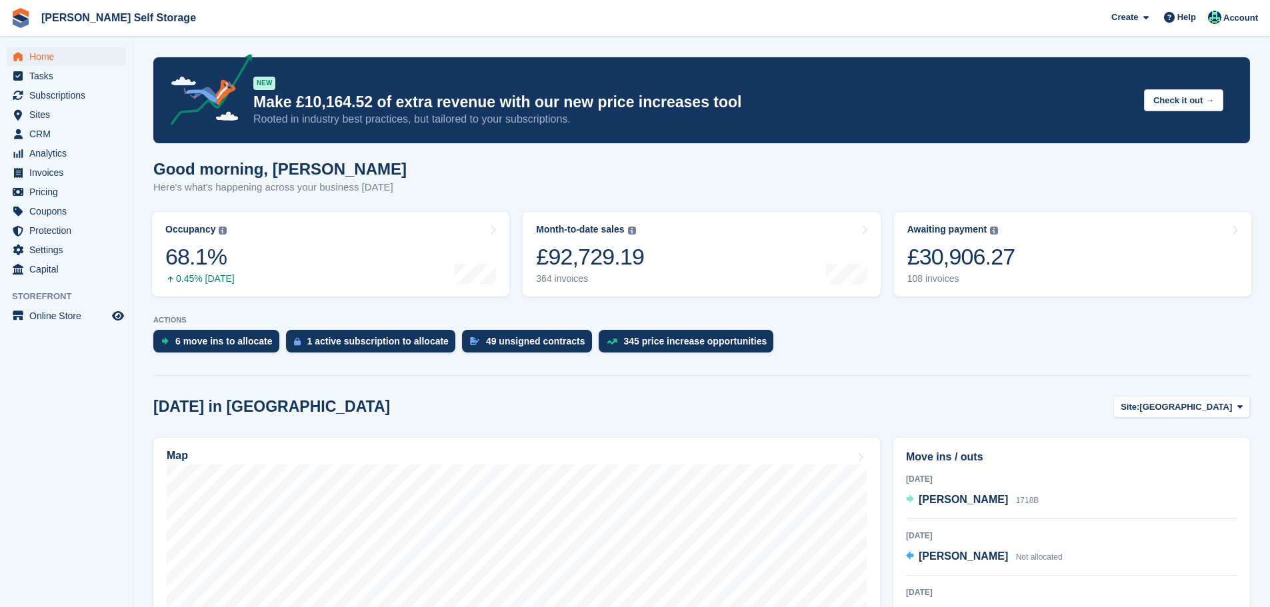  What do you see at coordinates (69, 250) in the screenshot?
I see `span: Settings` at bounding box center [69, 250].